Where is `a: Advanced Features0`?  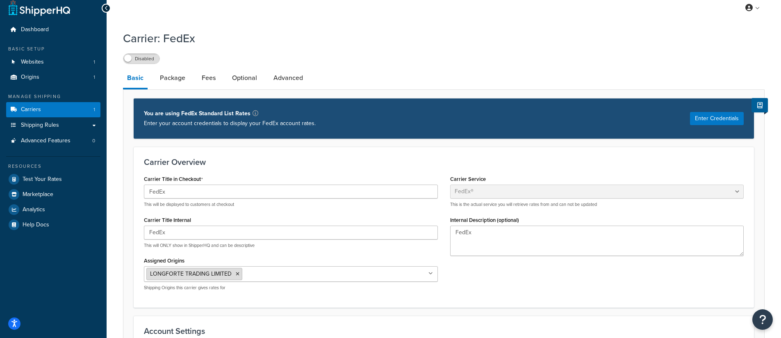 a: Advanced Features0 is located at coordinates (53, 141).